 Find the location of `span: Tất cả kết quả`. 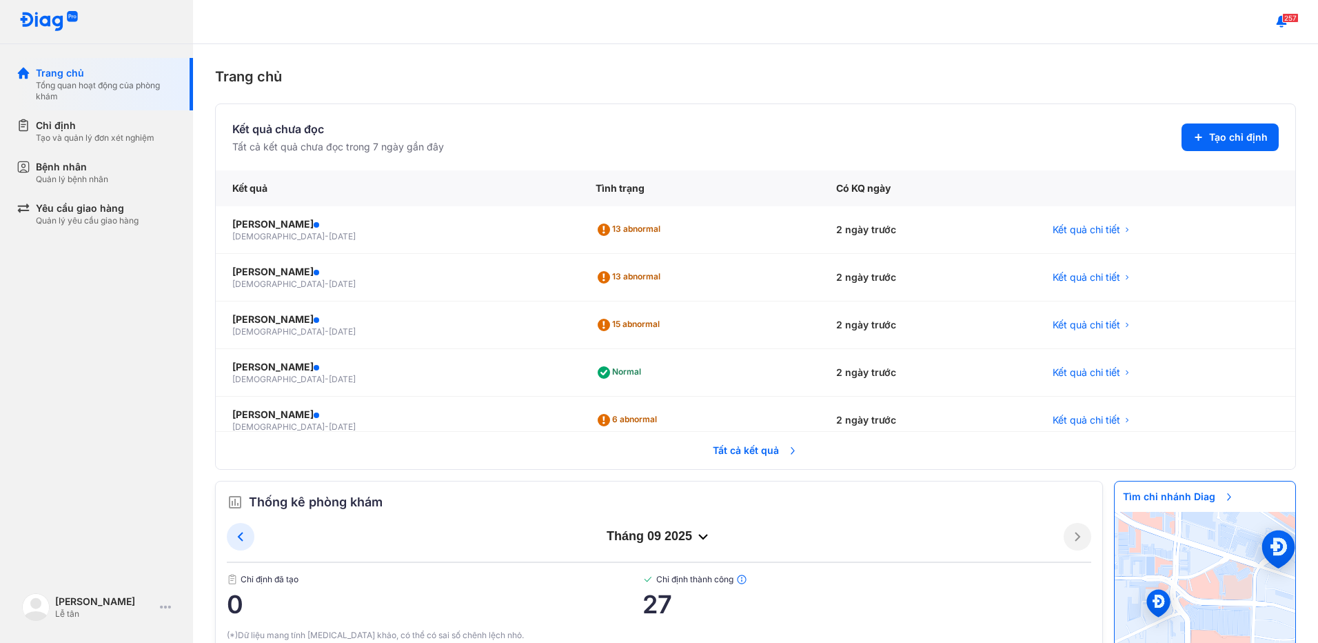

span: Tất cả kết quả is located at coordinates (756, 450).